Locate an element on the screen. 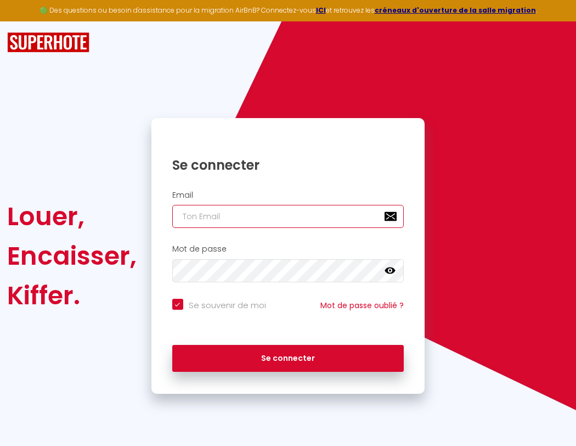 This screenshot has width=576, height=446. div: Encaisser, is located at coordinates (72, 256).